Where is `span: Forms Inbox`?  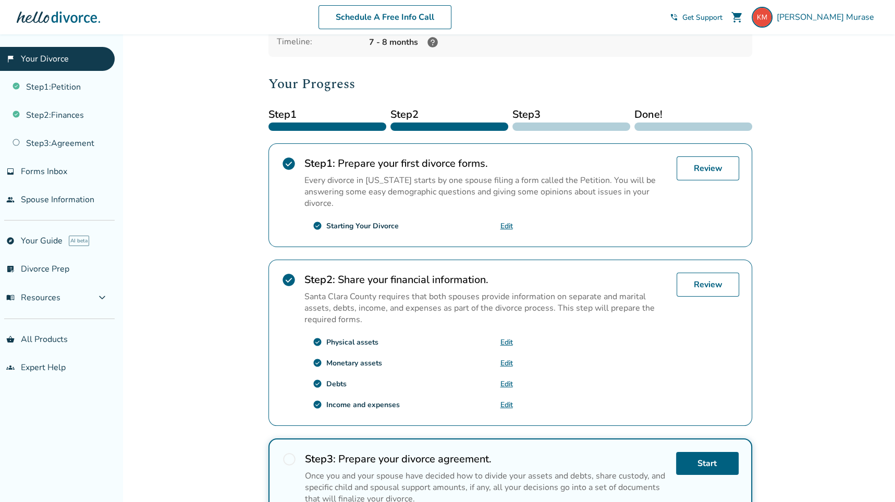 span: Forms Inbox is located at coordinates (44, 171).